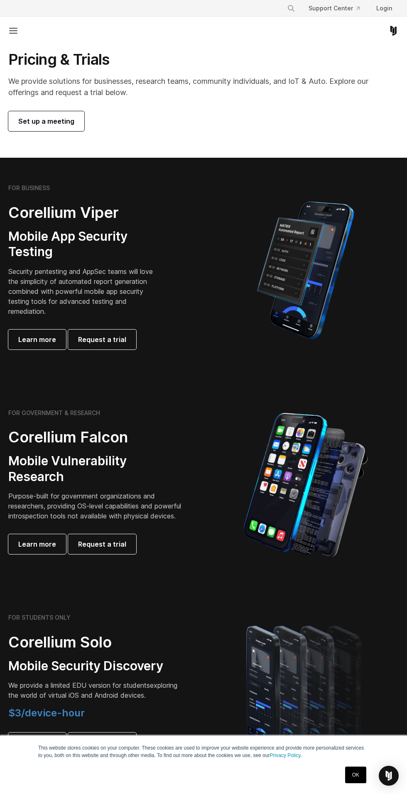 The width and height of the screenshot is (407, 794). Describe the element at coordinates (355, 775) in the screenshot. I see `a: OK` at that location.